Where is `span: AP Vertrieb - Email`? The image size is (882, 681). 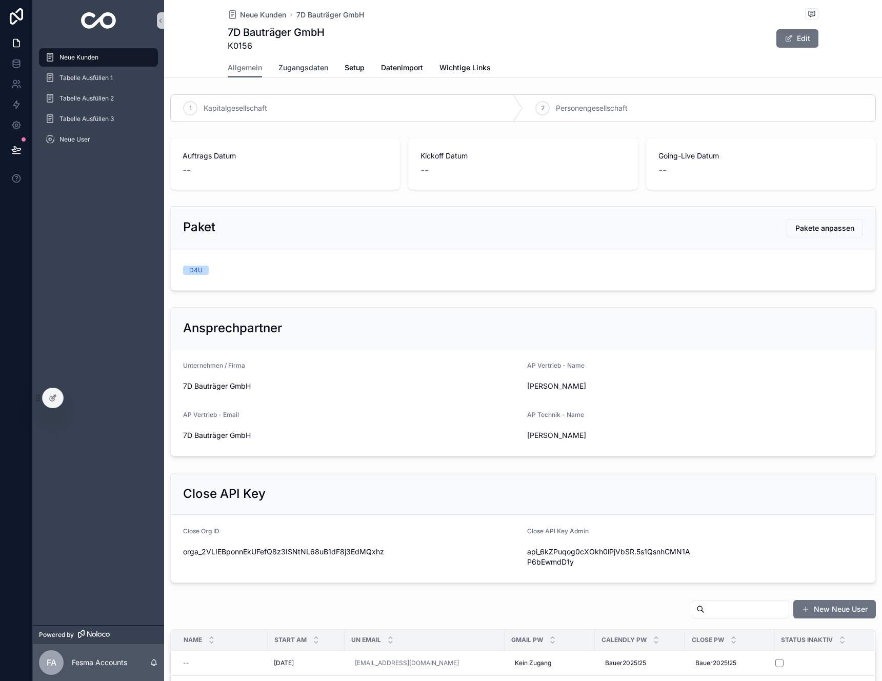
span: AP Vertrieb - Email is located at coordinates (211, 414).